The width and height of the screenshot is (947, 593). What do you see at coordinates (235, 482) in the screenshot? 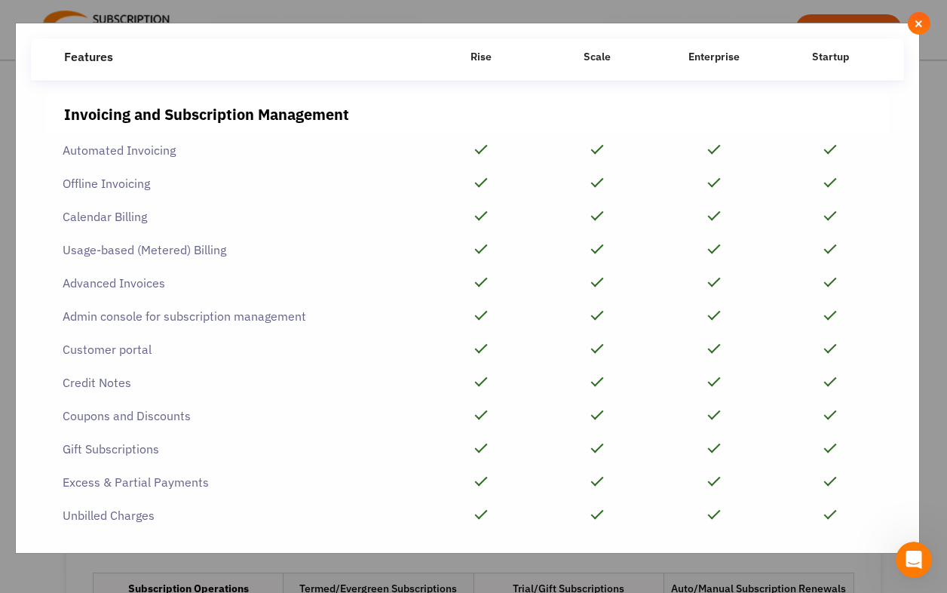
I see `div: Excess & Partial Payments` at bounding box center [235, 482].